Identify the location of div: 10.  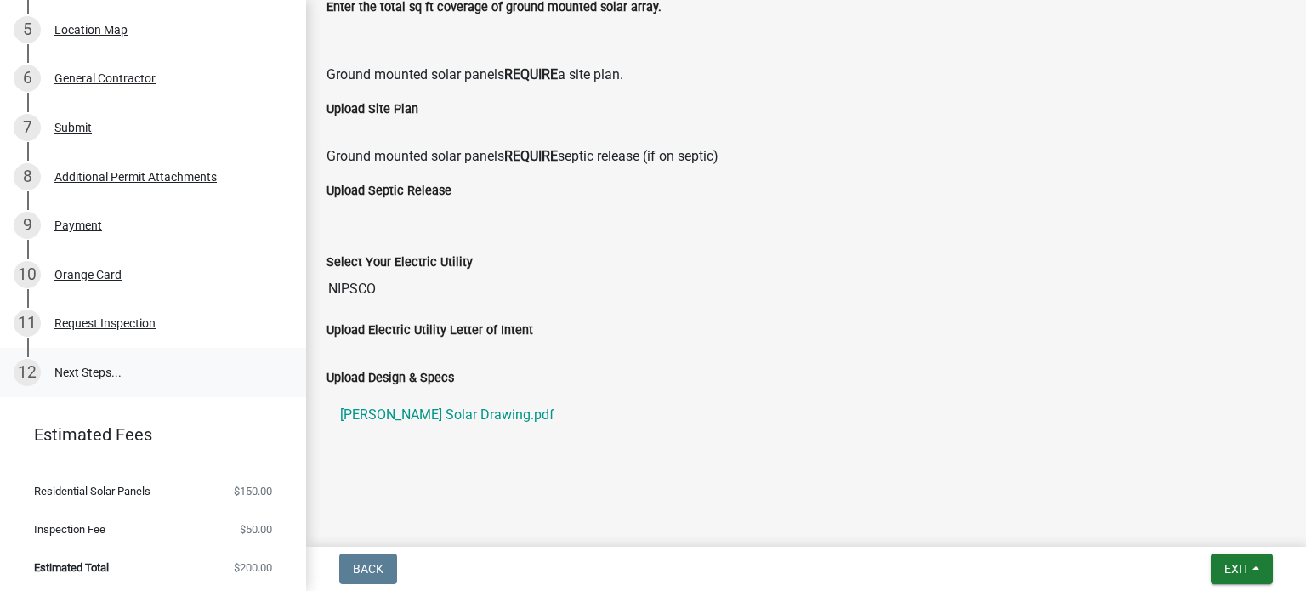
(27, 275).